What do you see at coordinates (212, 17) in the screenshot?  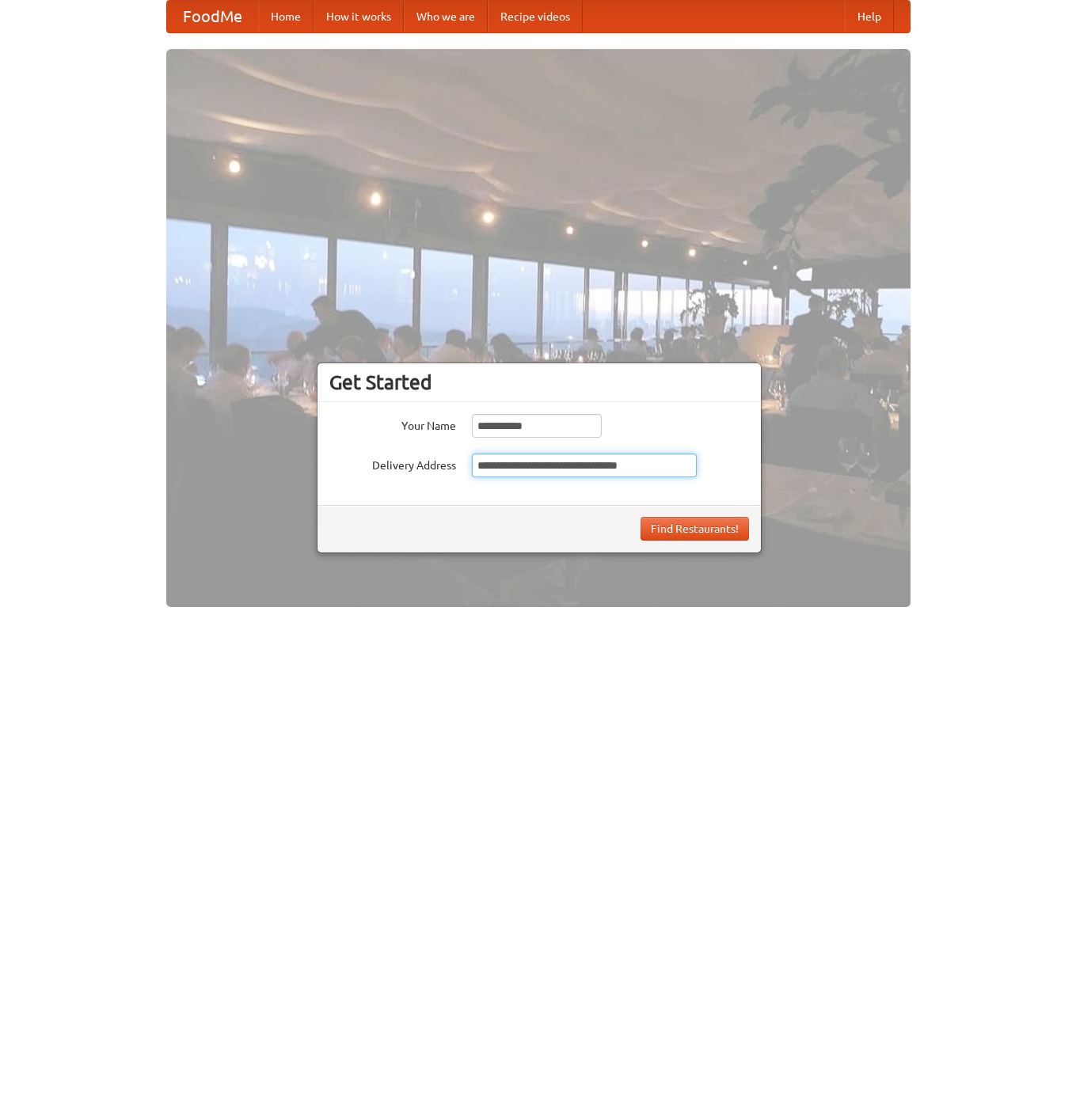 I see `a: FoodMe` at bounding box center [212, 17].